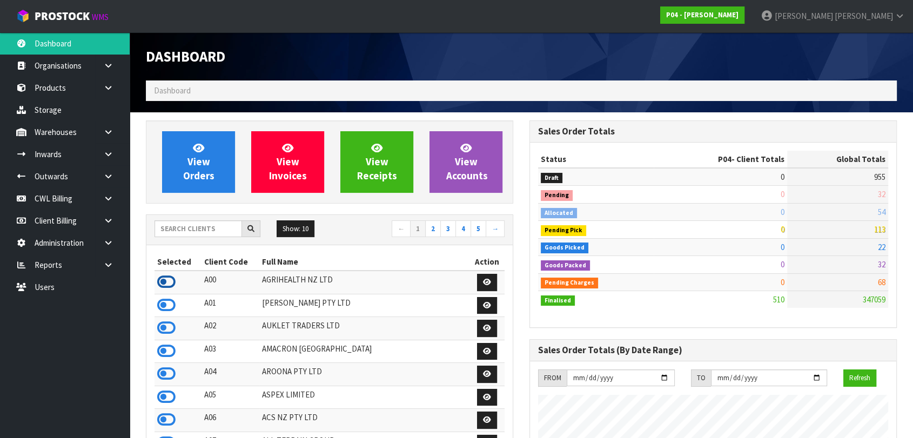  What do you see at coordinates (62, 16) in the screenshot?
I see `span: ProStock` at bounding box center [62, 16].